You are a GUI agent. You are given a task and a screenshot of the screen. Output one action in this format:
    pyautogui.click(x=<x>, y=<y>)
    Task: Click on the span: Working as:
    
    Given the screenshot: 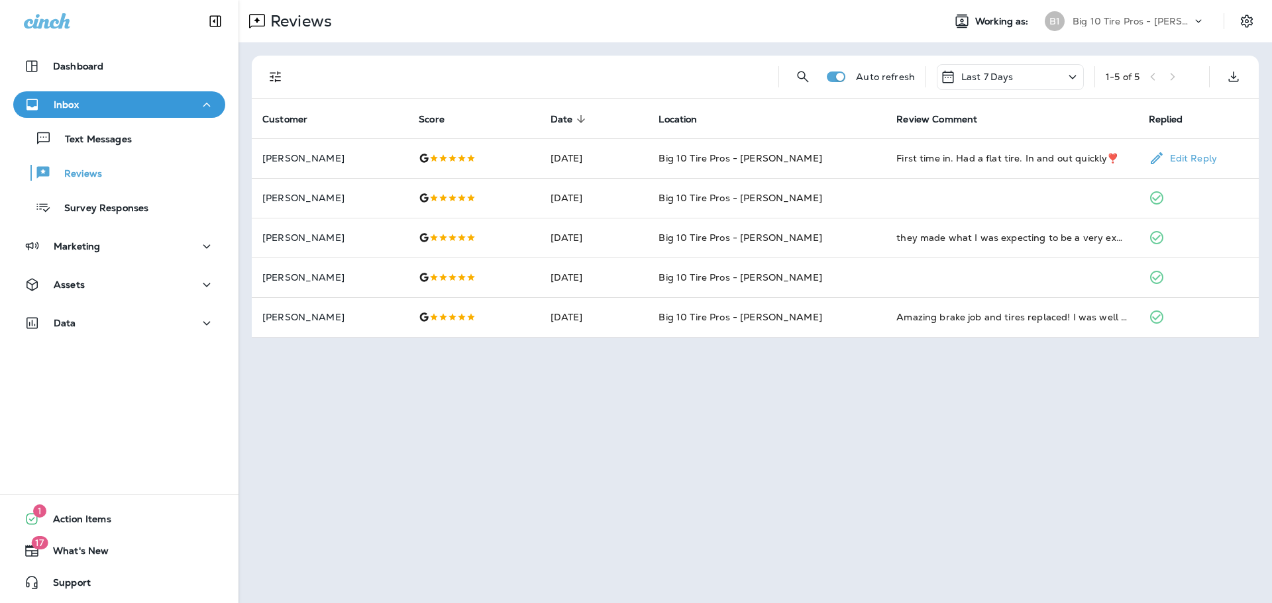 What is the action you would take?
    pyautogui.click(x=1003, y=21)
    